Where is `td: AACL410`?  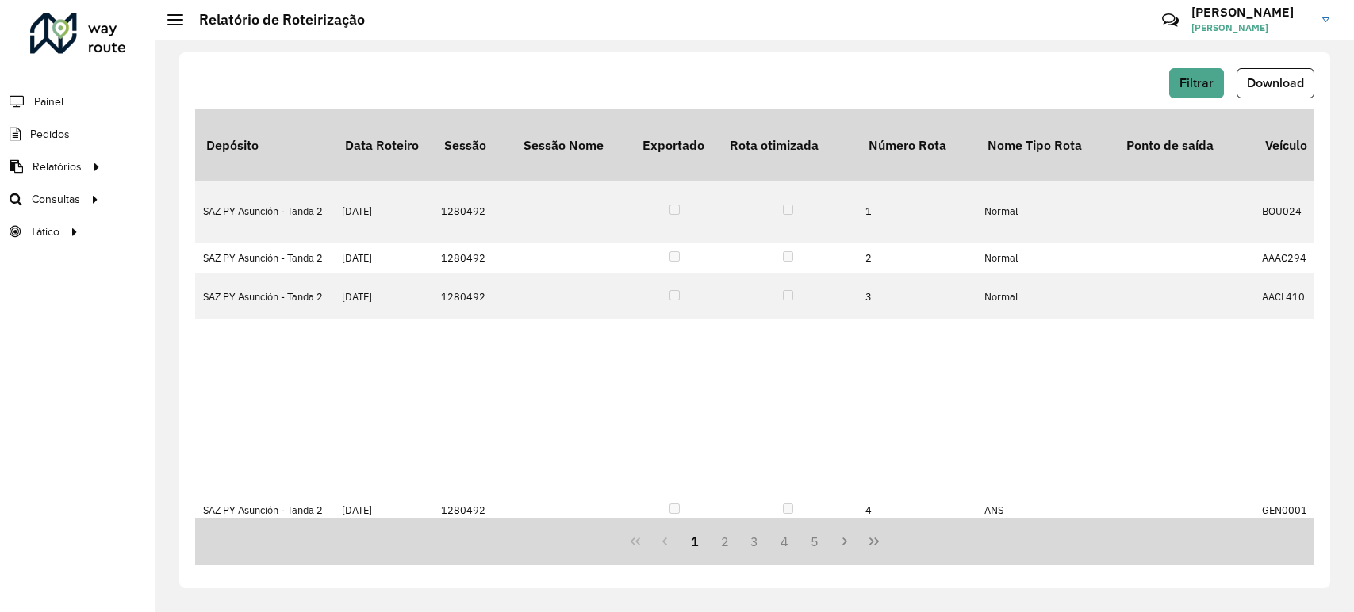
td: AACL410 is located at coordinates (1294, 297).